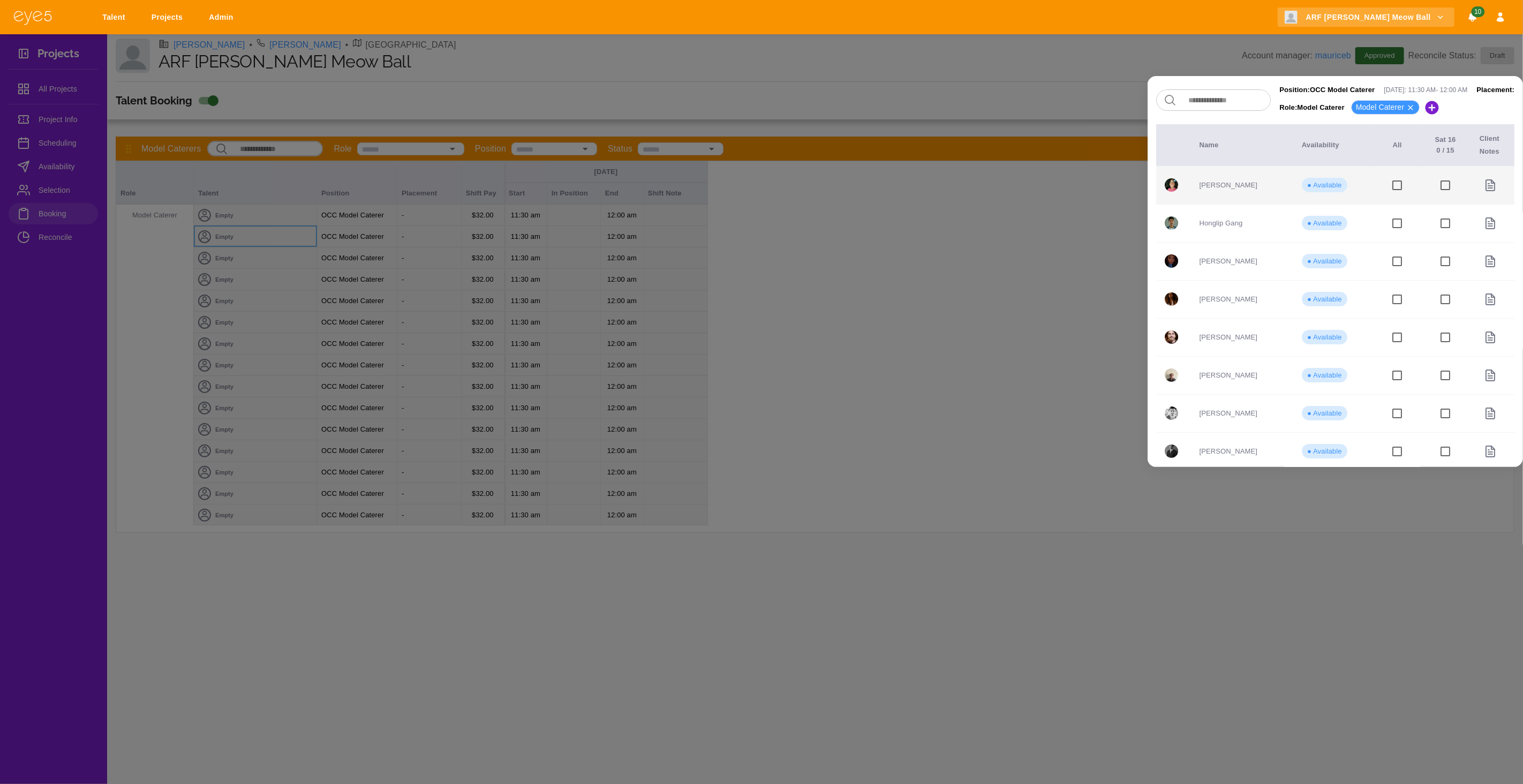 This screenshot has width=1523, height=784. Describe the element at coordinates (1397, 145) in the screenshot. I see `th: All` at that location.